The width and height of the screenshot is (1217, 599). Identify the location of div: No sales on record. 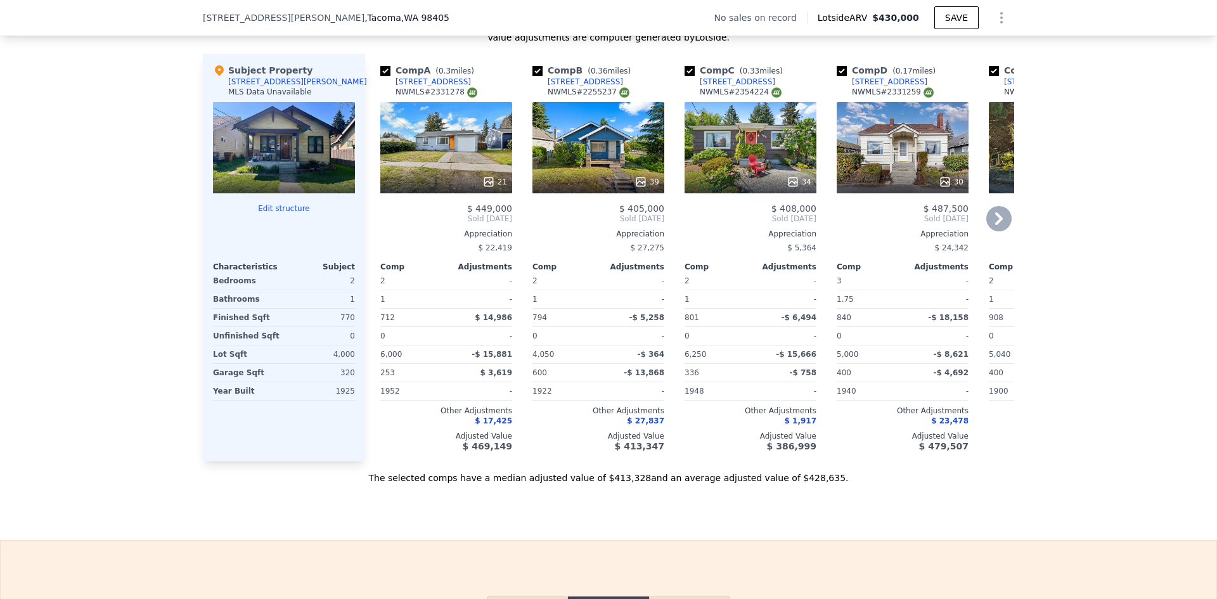
(760, 18).